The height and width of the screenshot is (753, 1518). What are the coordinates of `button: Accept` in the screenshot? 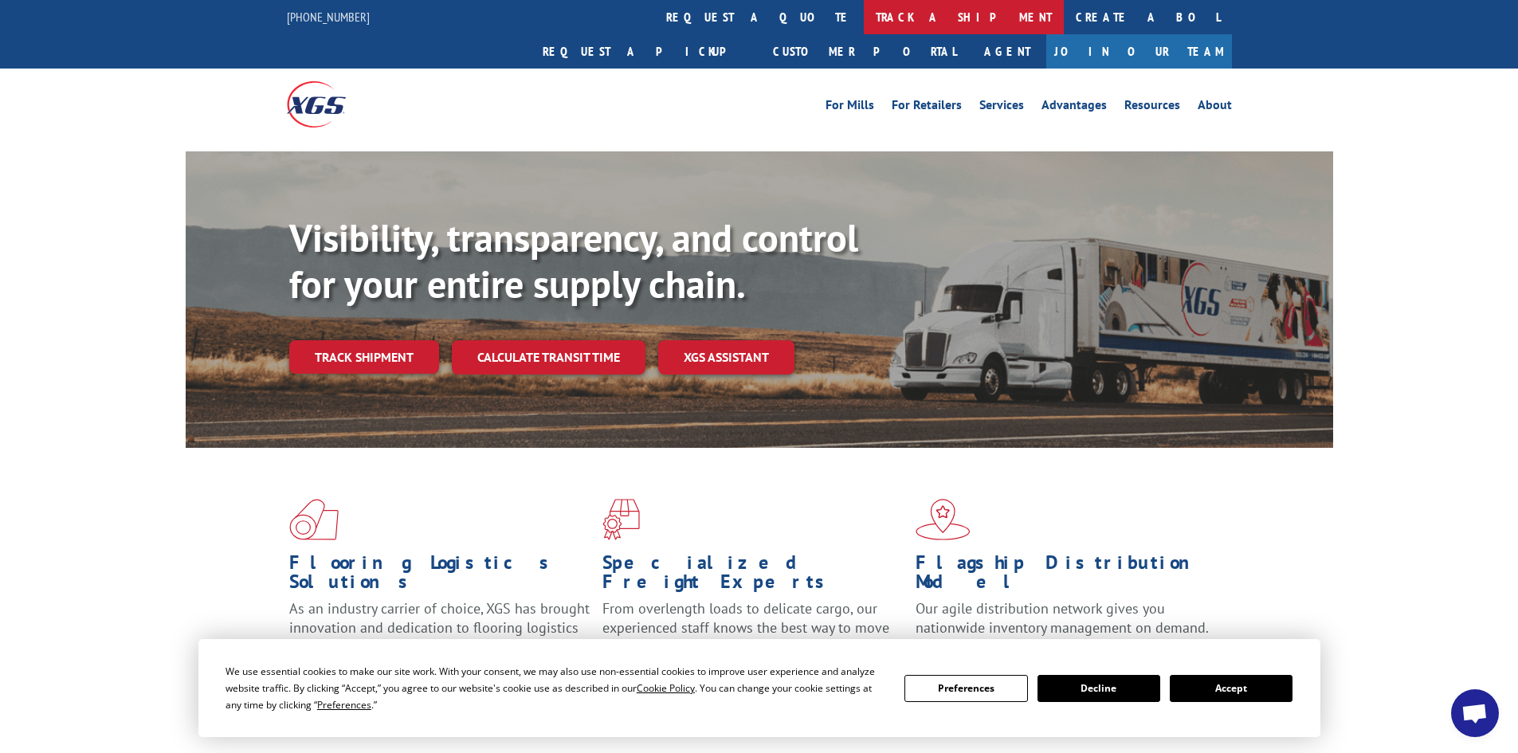 It's located at (1231, 689).